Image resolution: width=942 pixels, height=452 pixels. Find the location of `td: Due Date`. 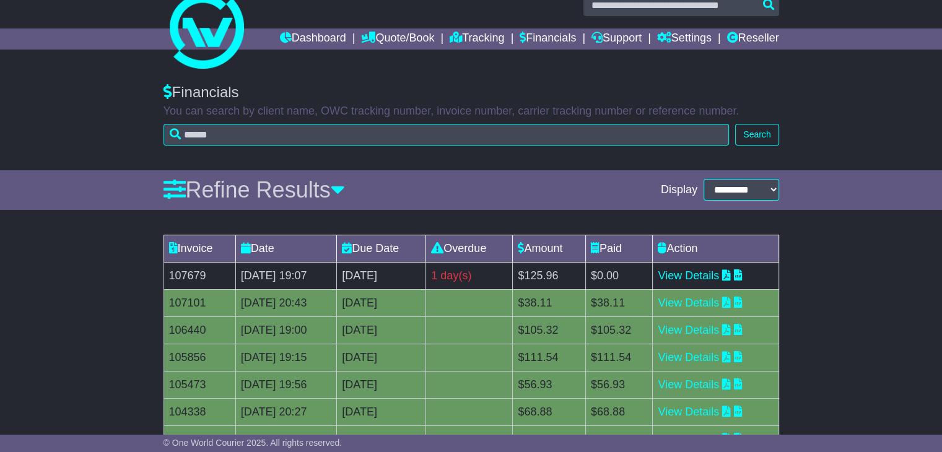

td: Due Date is located at coordinates (382, 248).